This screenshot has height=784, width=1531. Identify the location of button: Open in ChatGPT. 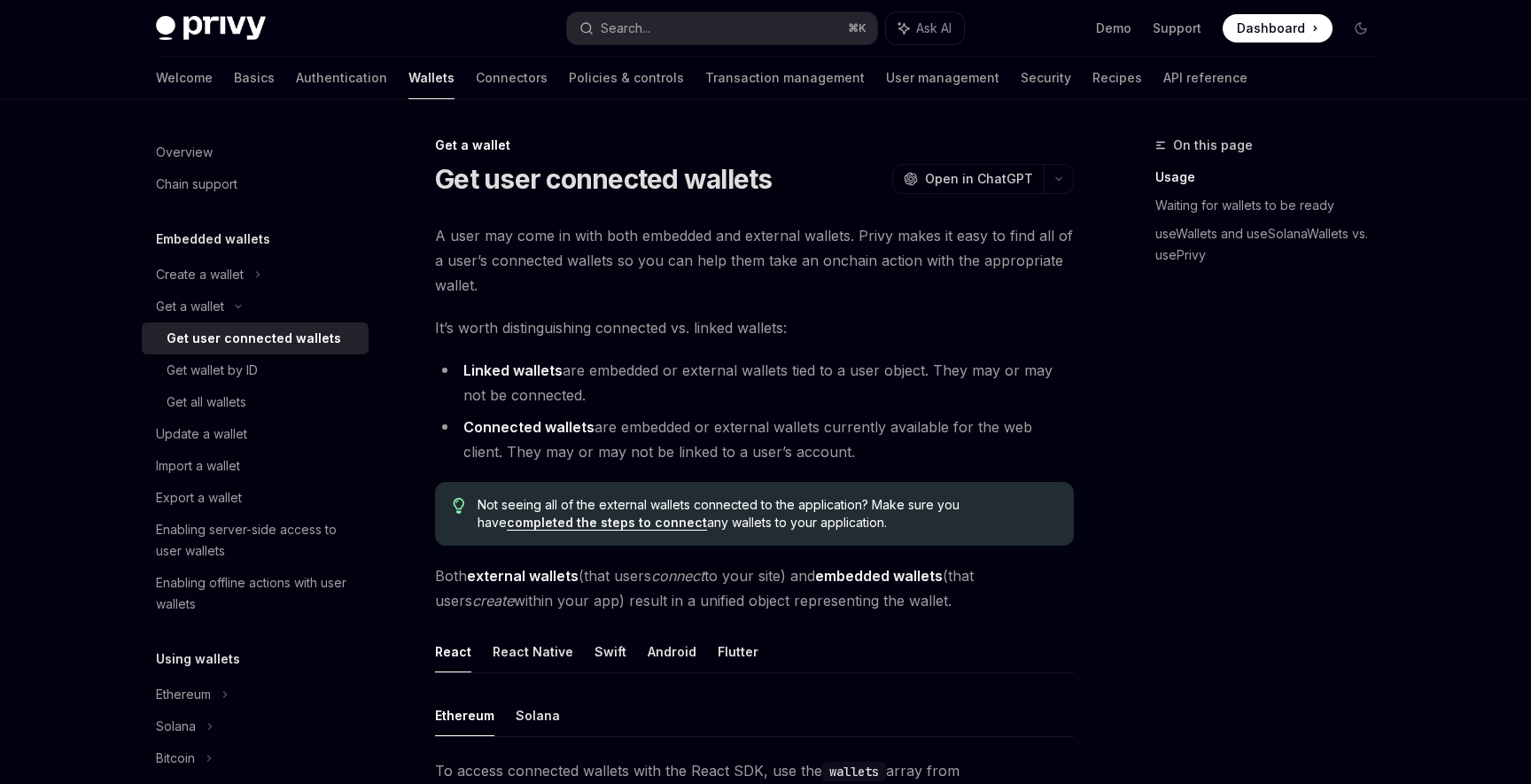
(967, 179).